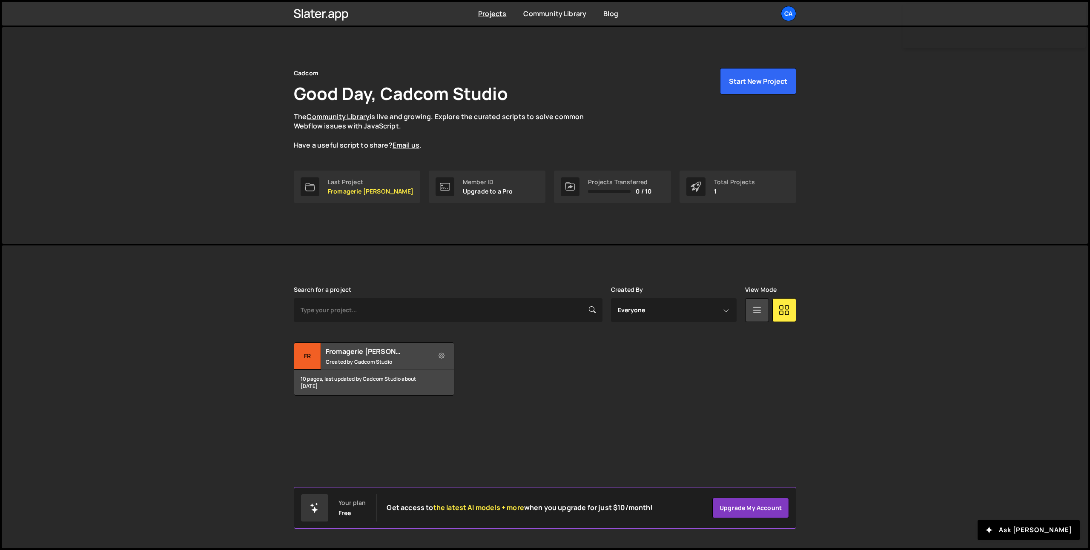  I want to click on label: Created By, so click(627, 290).